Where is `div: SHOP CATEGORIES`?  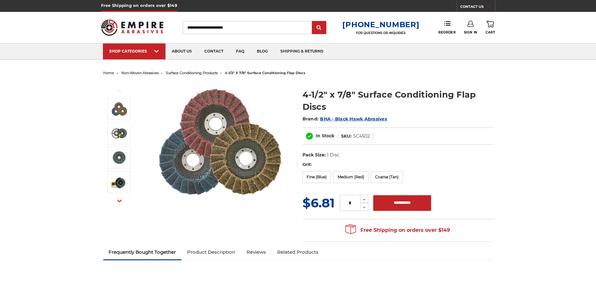 div: SHOP CATEGORIES is located at coordinates (134, 51).